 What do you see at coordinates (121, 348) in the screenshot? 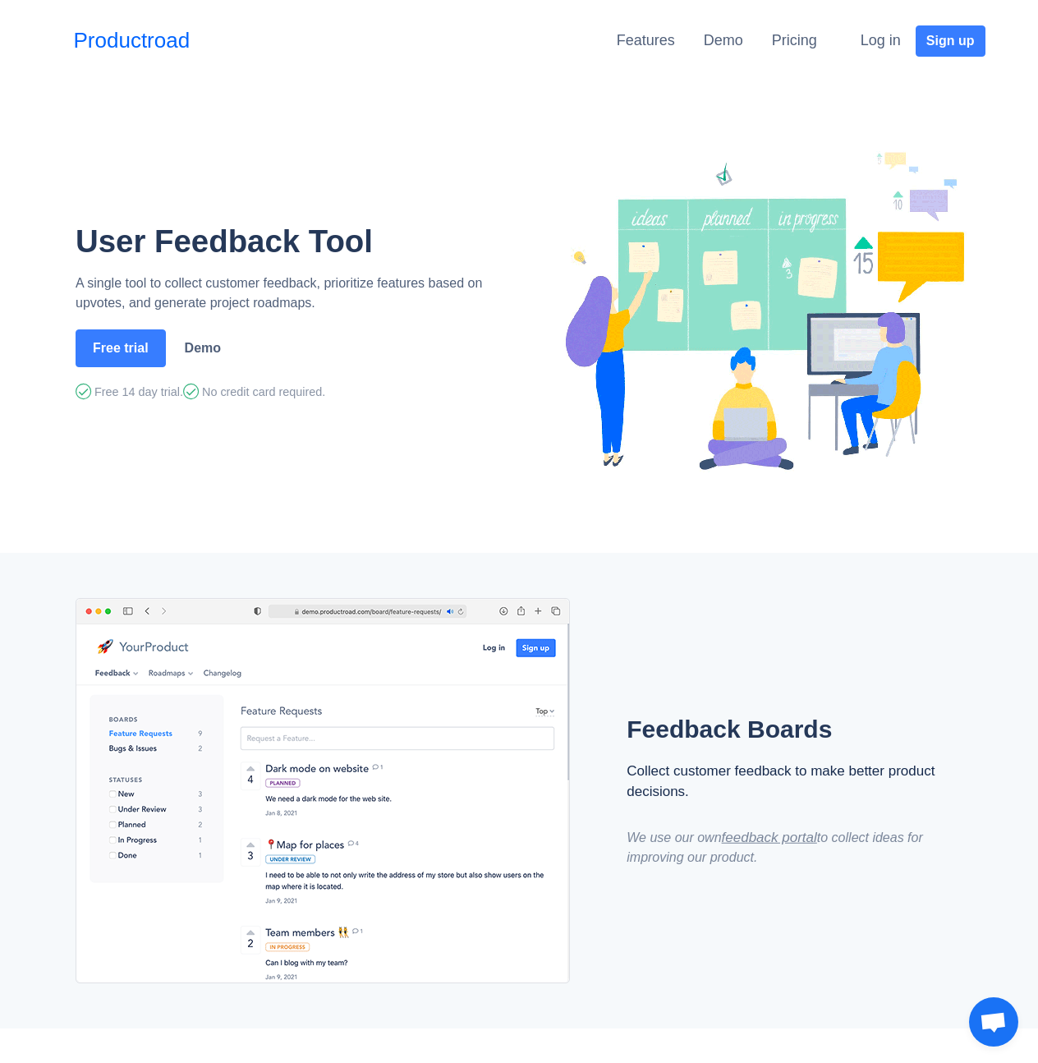
I see `button: Free trial` at bounding box center [121, 348].